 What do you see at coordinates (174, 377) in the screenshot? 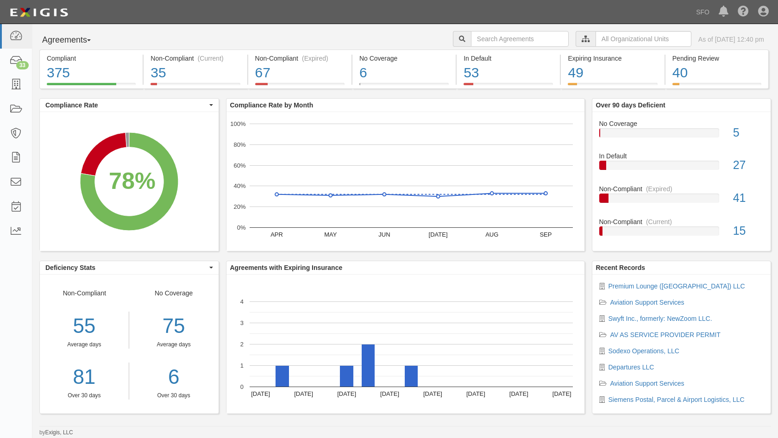
I see `a: 6` at bounding box center [174, 377].